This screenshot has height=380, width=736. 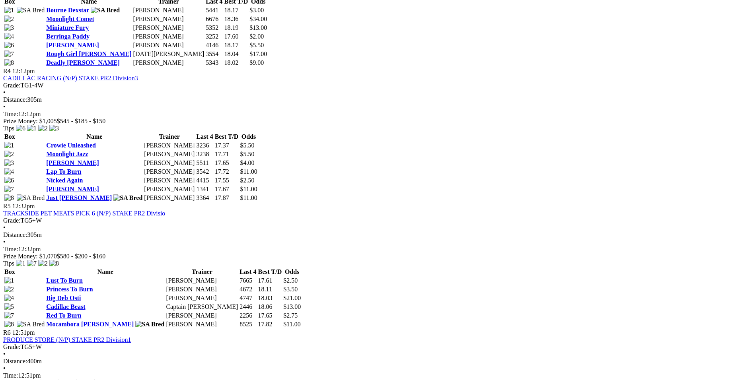 I want to click on img: 8, so click(x=9, y=63).